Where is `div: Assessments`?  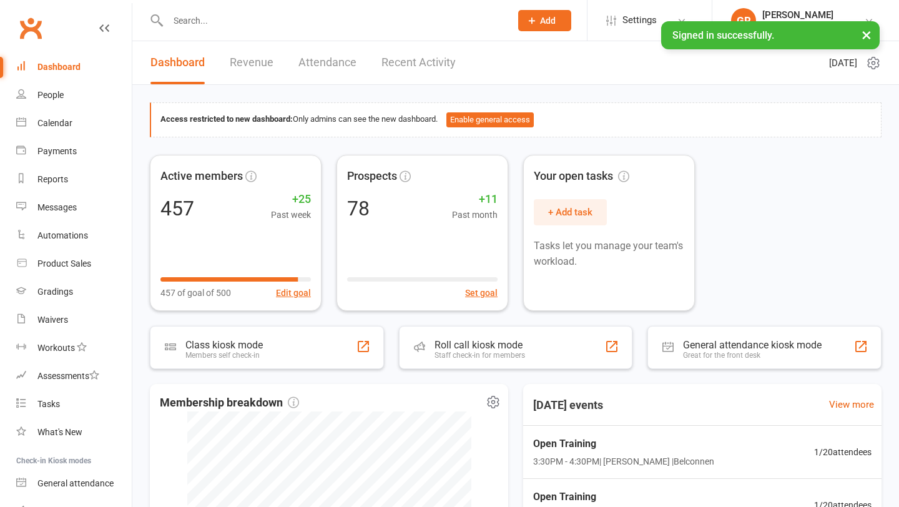
div: Assessments is located at coordinates (68, 376).